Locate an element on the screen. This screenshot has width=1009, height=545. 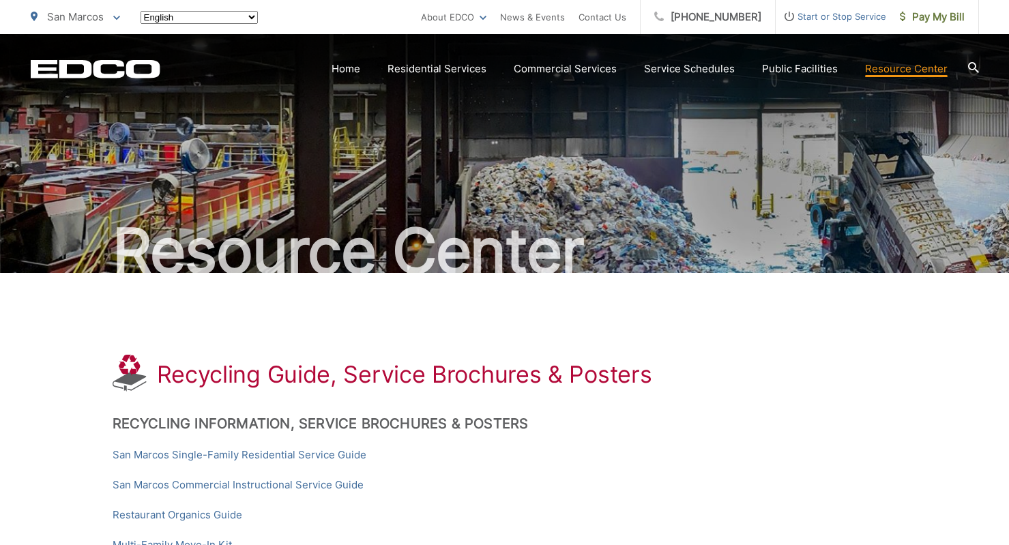
h2: Resource Center is located at coordinates (505, 251).